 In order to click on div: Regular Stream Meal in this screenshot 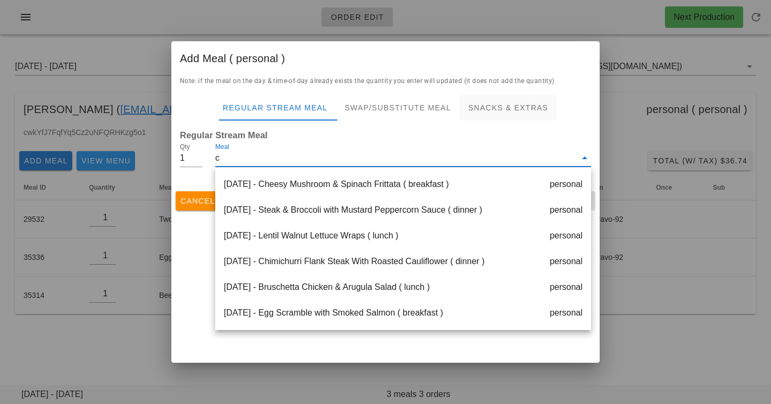, I will do `click(275, 108)`.